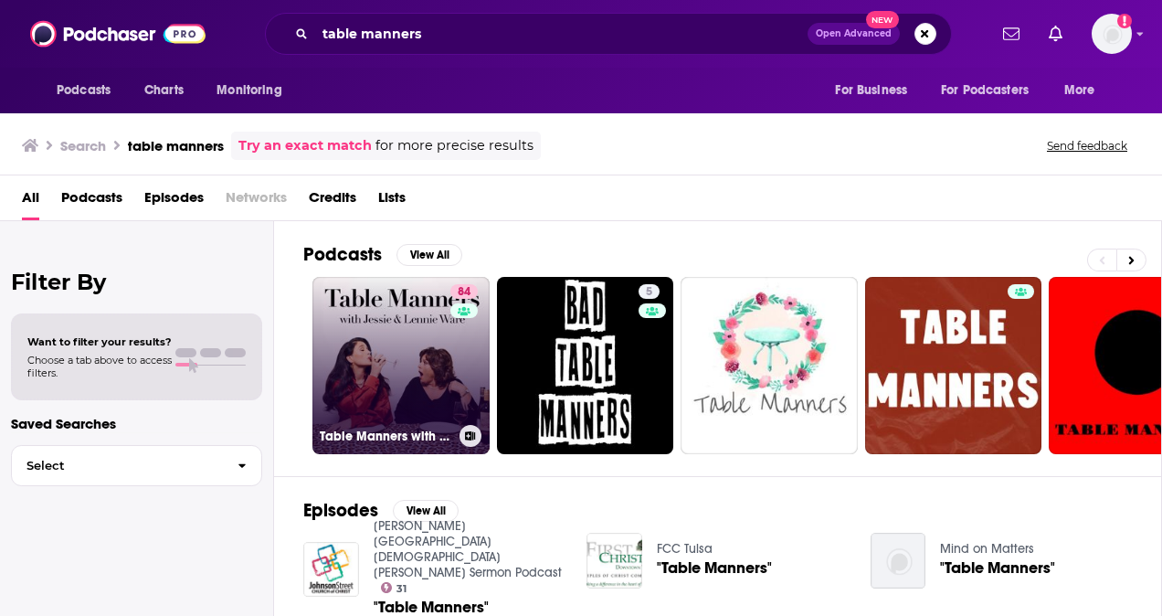 This screenshot has width=1162, height=616. Describe the element at coordinates (883, 19) in the screenshot. I see `span: New` at that location.